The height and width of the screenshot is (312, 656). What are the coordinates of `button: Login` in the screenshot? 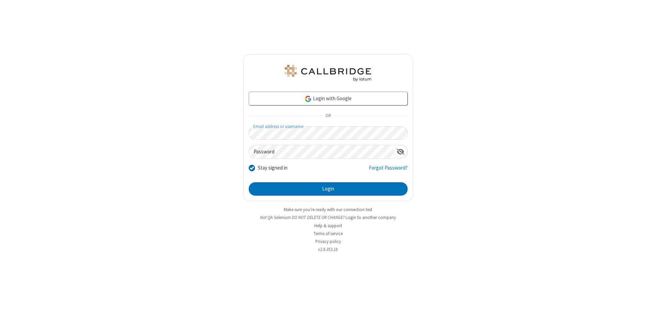 It's located at (328, 189).